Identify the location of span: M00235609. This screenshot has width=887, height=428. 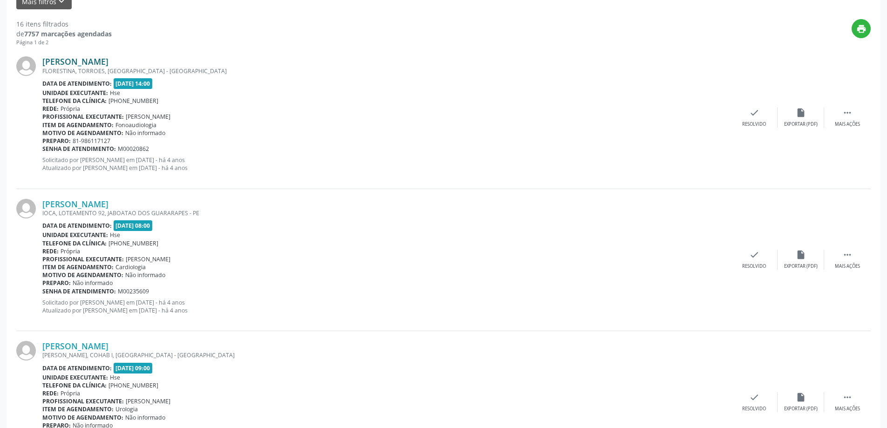
(133, 291).